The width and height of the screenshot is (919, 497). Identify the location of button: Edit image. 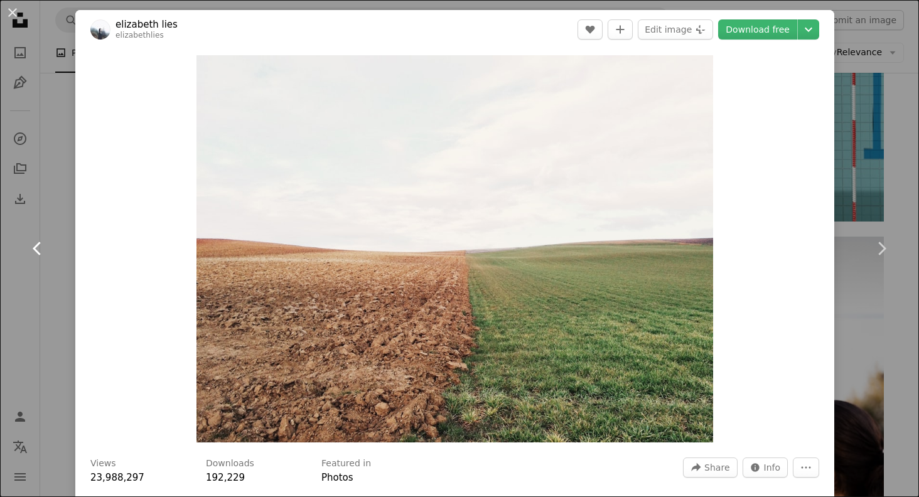
(675, 29).